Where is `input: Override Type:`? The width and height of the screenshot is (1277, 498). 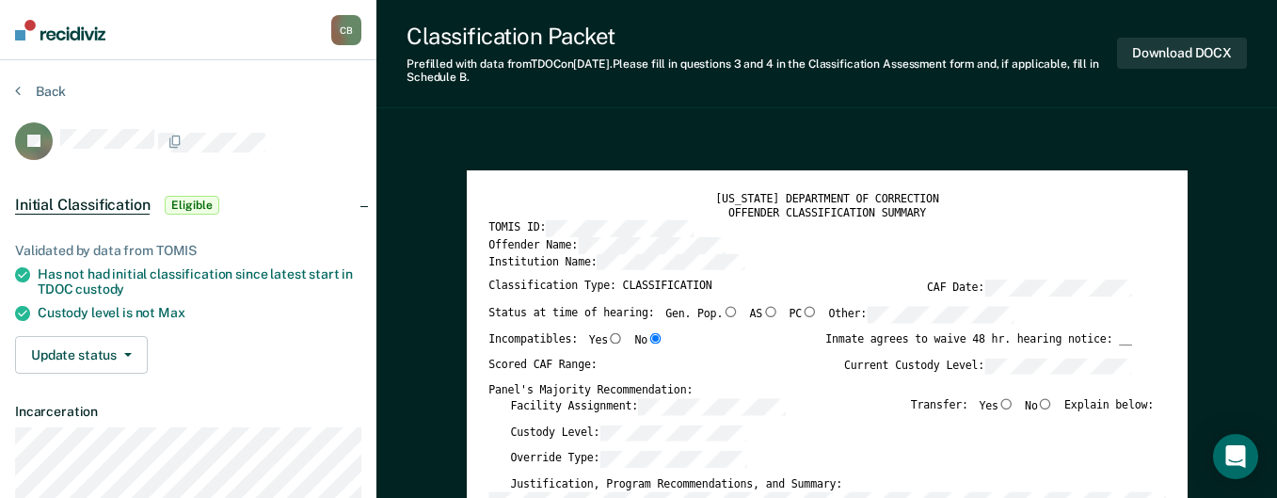
input: Override Type: is located at coordinates (673, 459).